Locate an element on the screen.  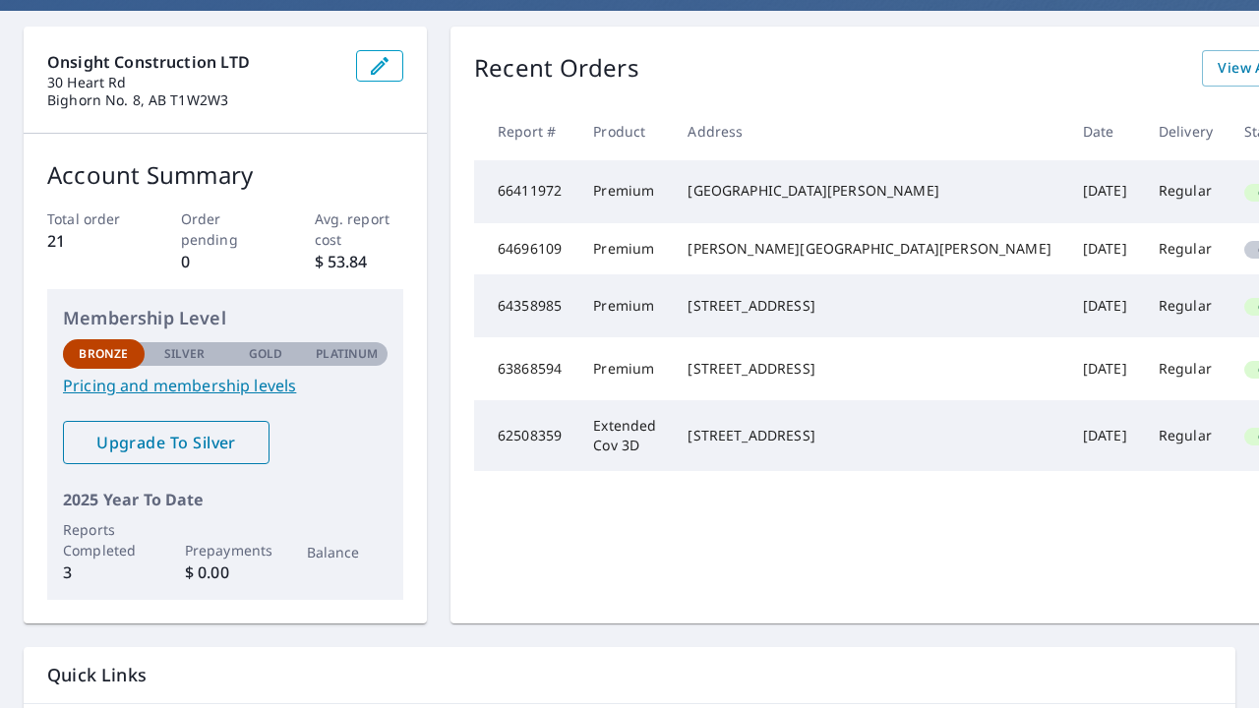
td: Extended Cov 3D is located at coordinates (624, 436).